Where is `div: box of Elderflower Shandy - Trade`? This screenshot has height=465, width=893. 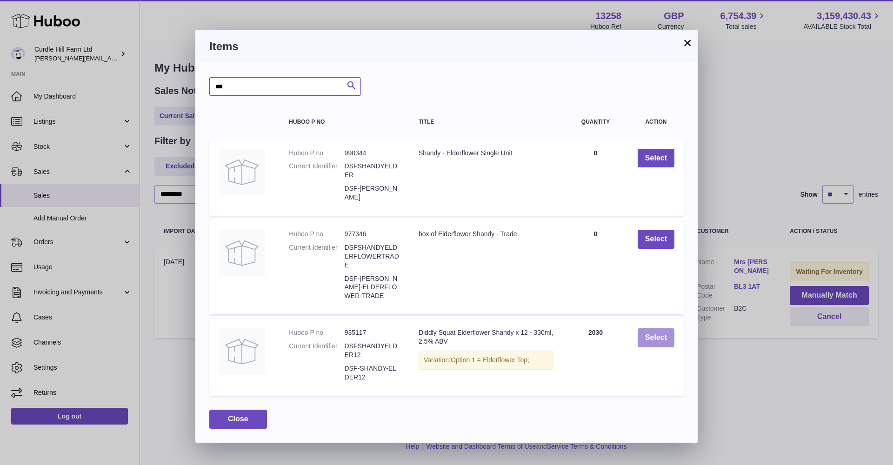
div: box of Elderflower Shandy - Trade is located at coordinates (486, 234).